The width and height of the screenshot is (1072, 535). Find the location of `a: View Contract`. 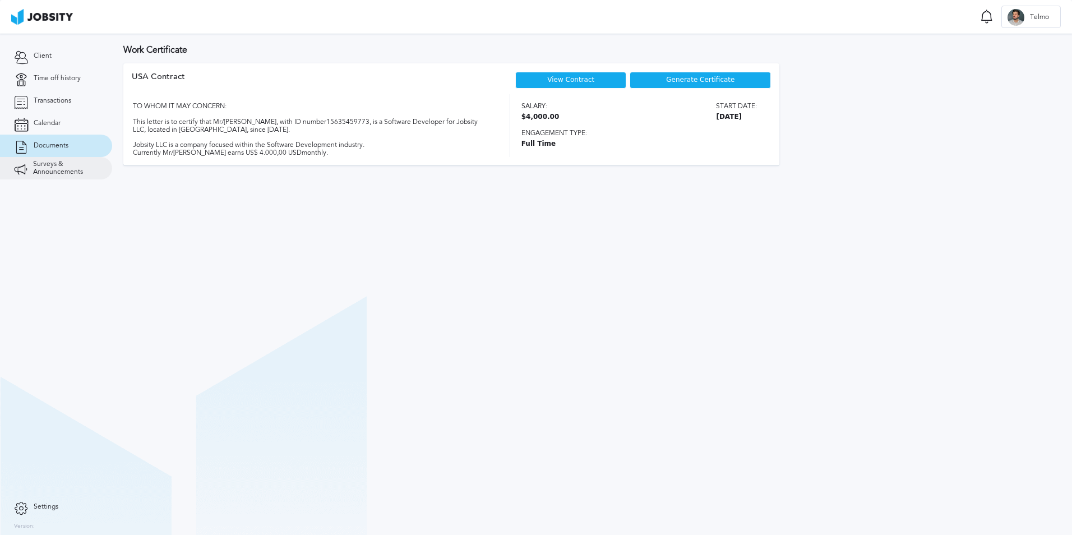

a: View Contract is located at coordinates (571, 80).